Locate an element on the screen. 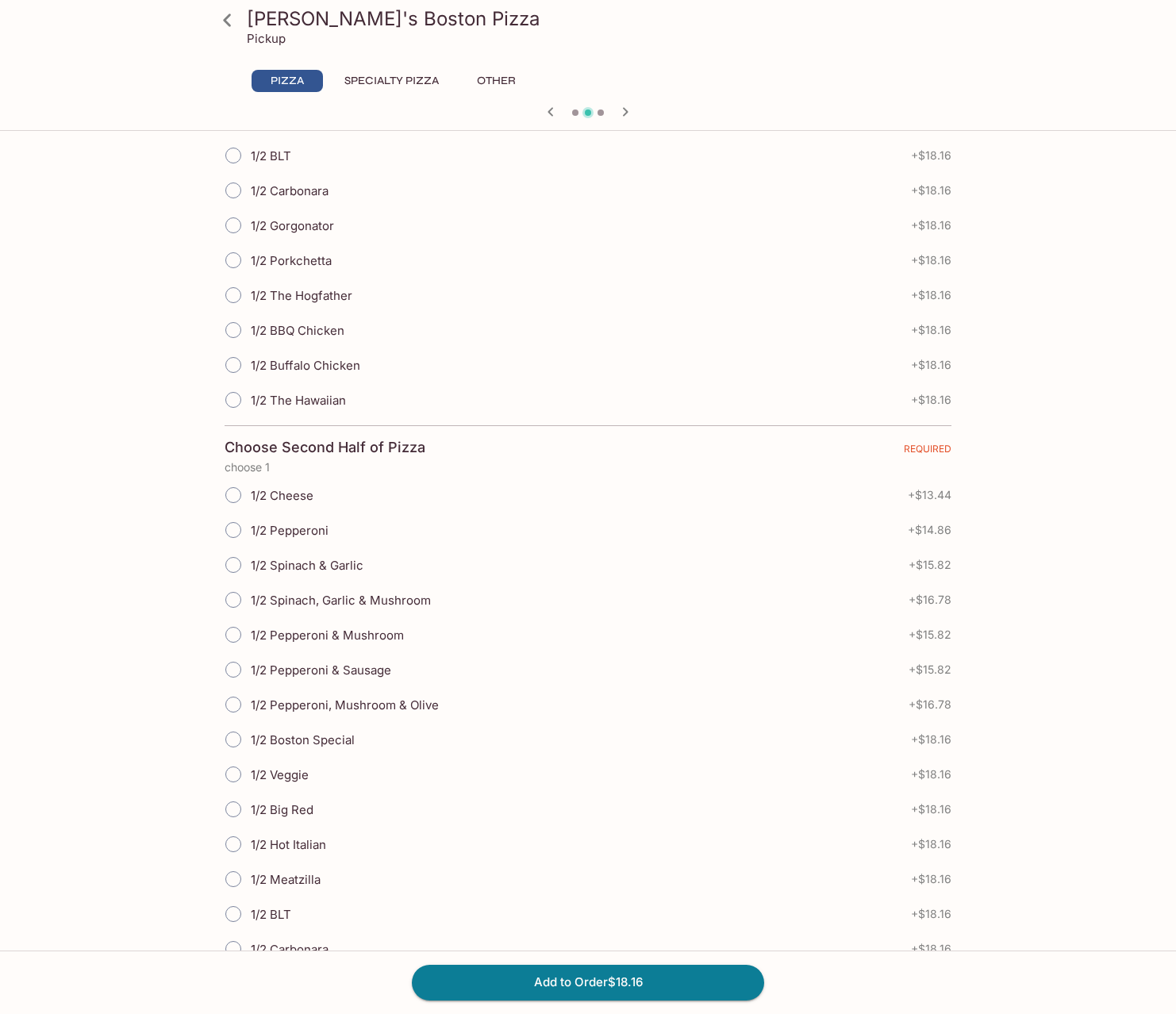 The width and height of the screenshot is (1176, 1014). button: Other is located at coordinates (496, 81).